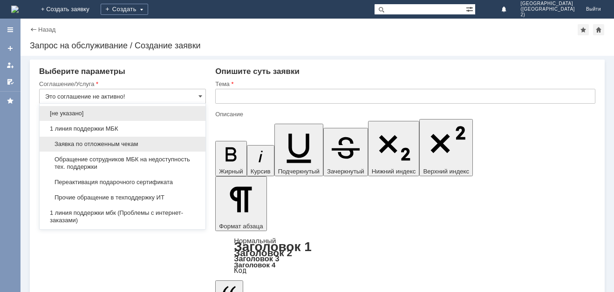  What do you see at coordinates (583, 30) in the screenshot?
I see `div: Добавить в избранное` at bounding box center [583, 30].